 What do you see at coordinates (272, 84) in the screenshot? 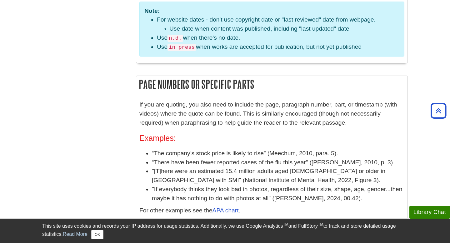
I see `h2: Page Numbers or Specific Parts` at bounding box center [272, 84].